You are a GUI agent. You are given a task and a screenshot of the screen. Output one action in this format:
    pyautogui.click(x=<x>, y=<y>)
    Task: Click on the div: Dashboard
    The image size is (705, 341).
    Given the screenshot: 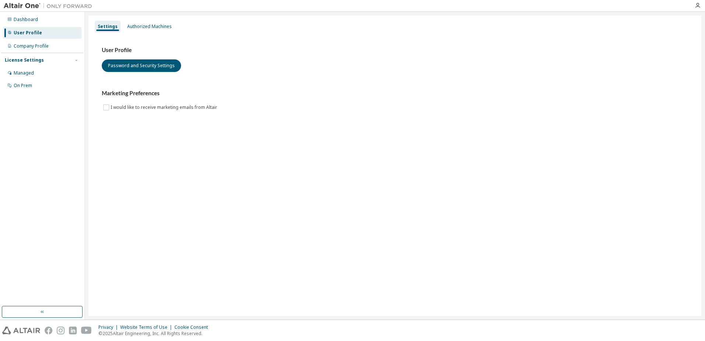 What is the action you would take?
    pyautogui.click(x=26, y=20)
    